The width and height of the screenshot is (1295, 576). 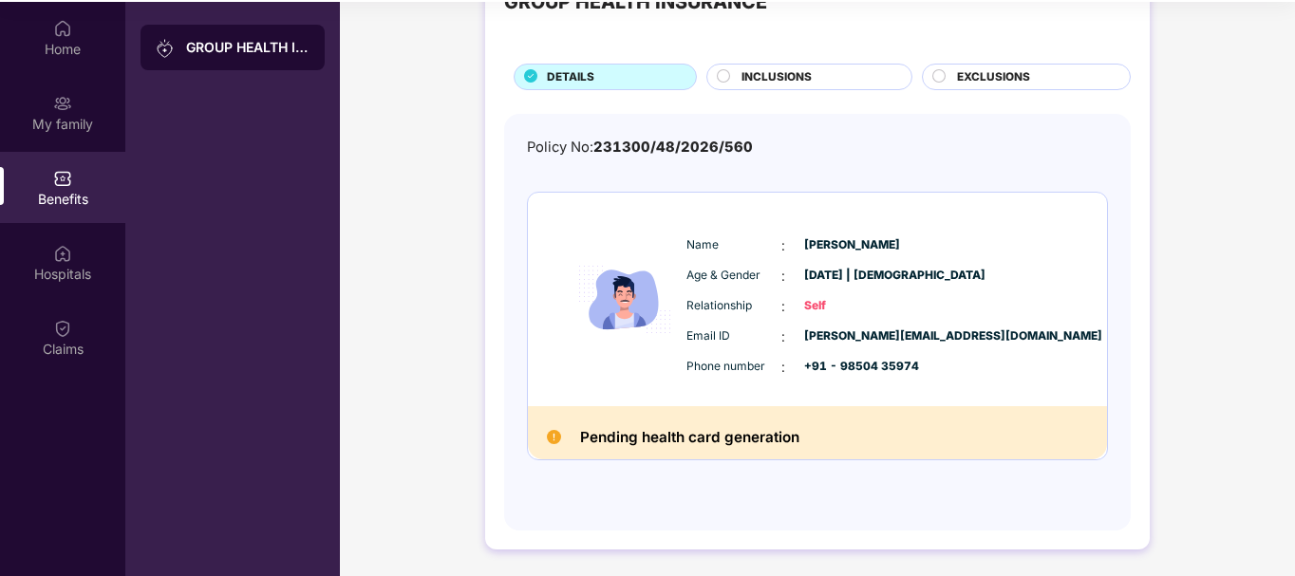 What do you see at coordinates (63, 328) in the screenshot?
I see `img: svg+xml;base64,PHN2ZyBpZD0iQ2xhaW0iIHhtbG5zPSJodHRwOi8vd3d3LnczLm9yZy8yMDAwL3N2ZyIgd2lkdGg9IjIwIi...` at bounding box center [63, 328].